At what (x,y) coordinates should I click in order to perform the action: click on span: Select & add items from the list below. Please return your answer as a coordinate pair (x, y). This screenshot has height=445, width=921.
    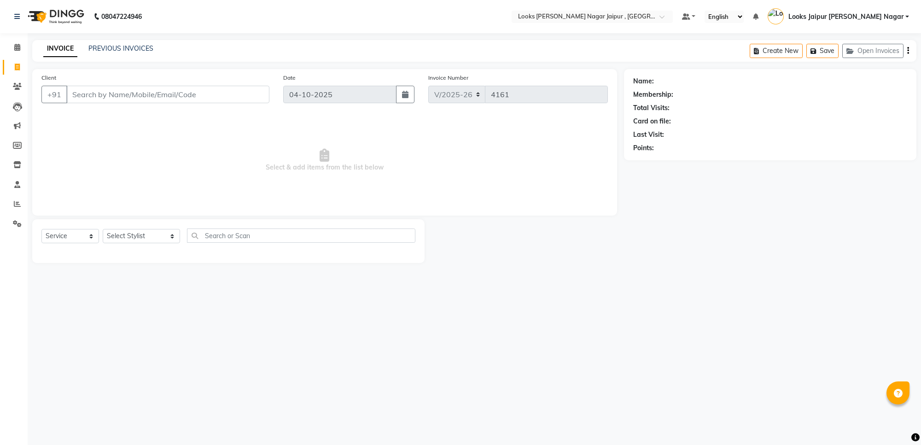
    Looking at the image, I should click on (325, 160).